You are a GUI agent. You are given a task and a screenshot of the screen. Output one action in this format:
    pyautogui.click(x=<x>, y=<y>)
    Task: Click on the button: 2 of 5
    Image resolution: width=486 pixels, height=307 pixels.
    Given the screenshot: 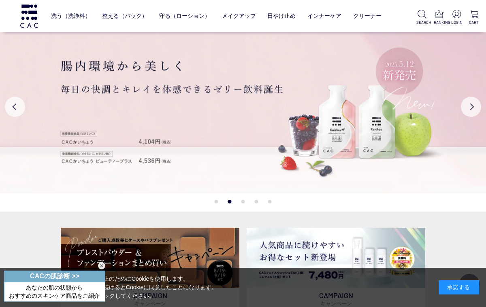 What is the action you would take?
    pyautogui.click(x=229, y=201)
    